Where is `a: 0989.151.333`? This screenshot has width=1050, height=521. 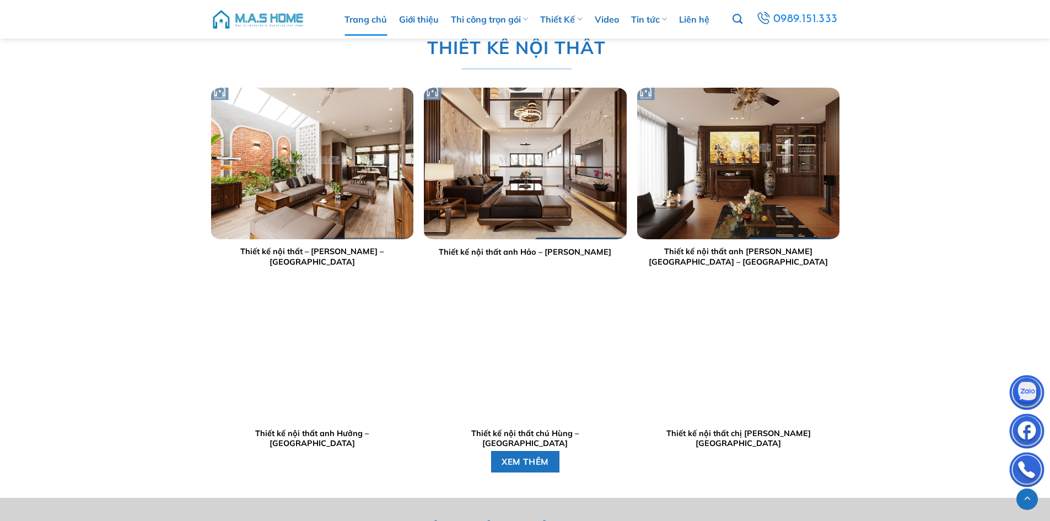
a: 0989.151.333 is located at coordinates (797, 19).